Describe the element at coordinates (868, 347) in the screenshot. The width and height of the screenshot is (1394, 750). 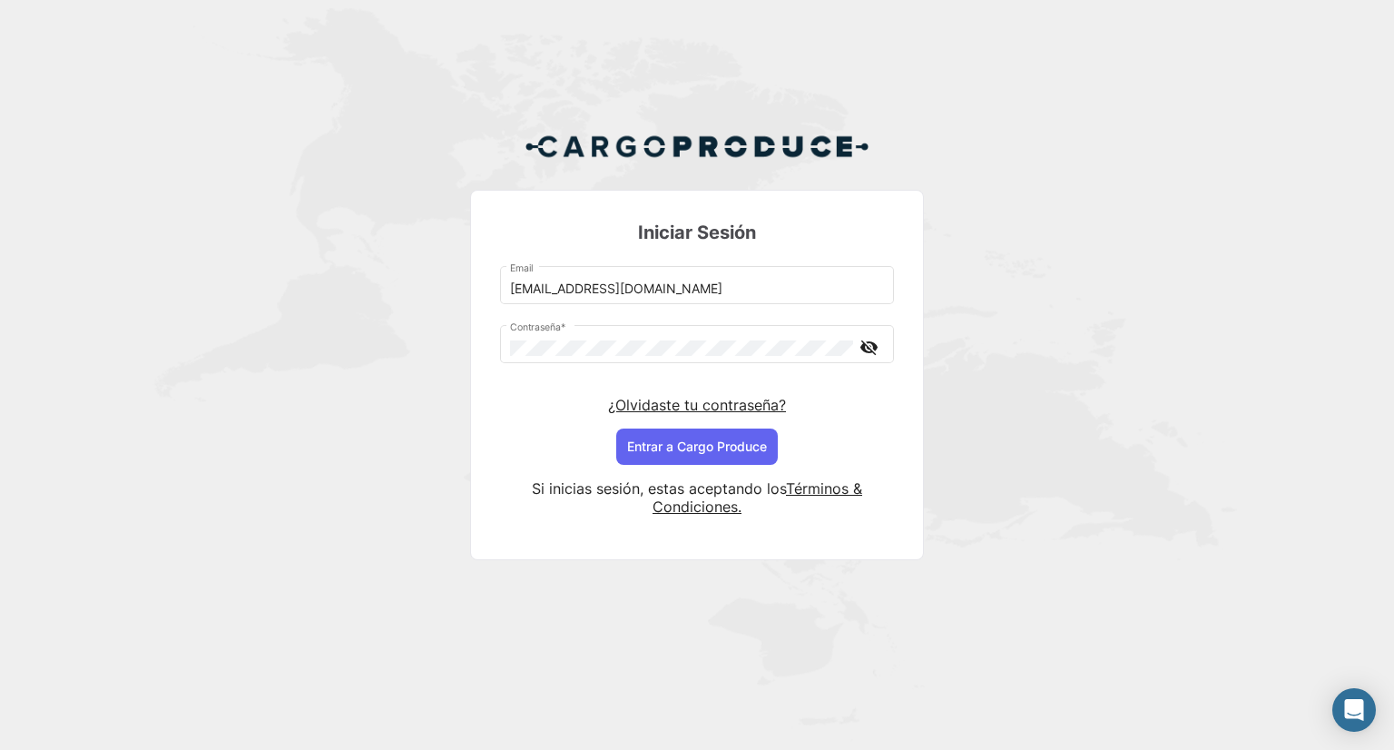
I see `mat-icon: visibility_off` at that location.